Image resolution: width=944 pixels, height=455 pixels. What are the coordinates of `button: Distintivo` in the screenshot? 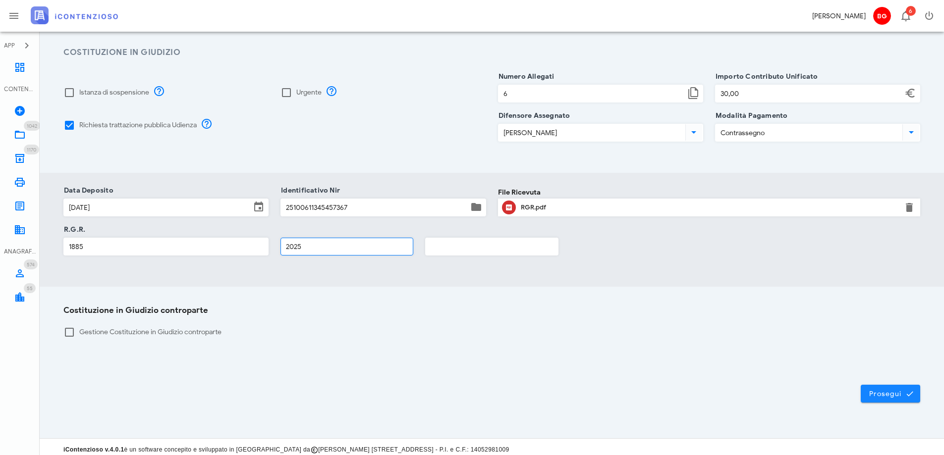 It's located at (905, 16).